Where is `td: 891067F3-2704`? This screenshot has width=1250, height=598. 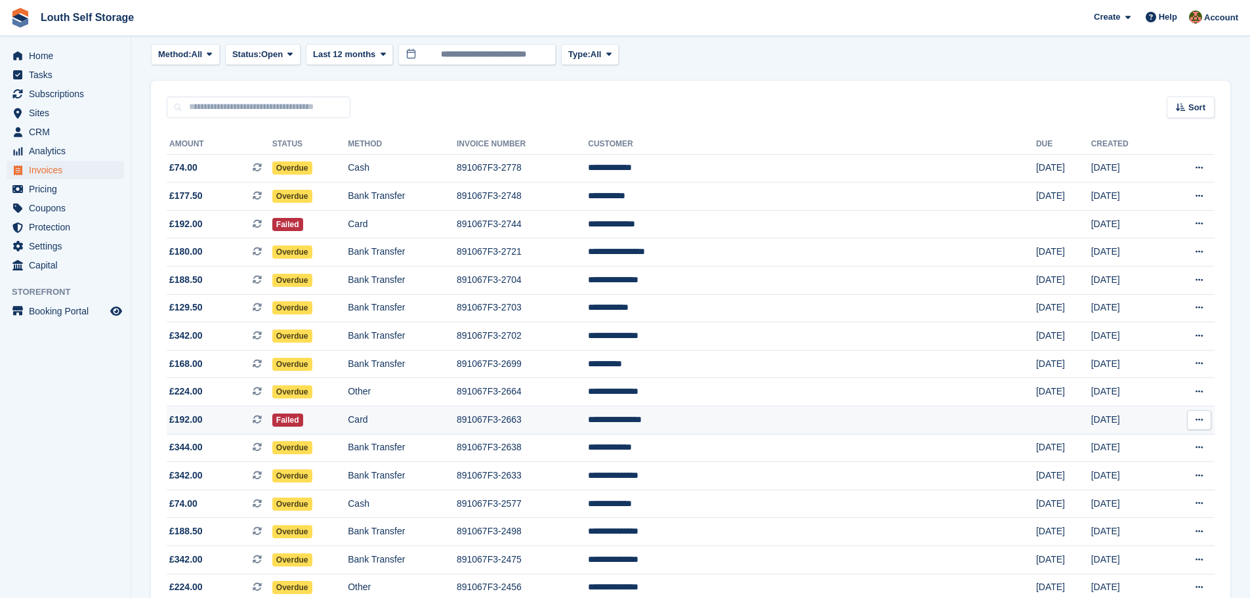
td: 891067F3-2704 is located at coordinates (522, 280).